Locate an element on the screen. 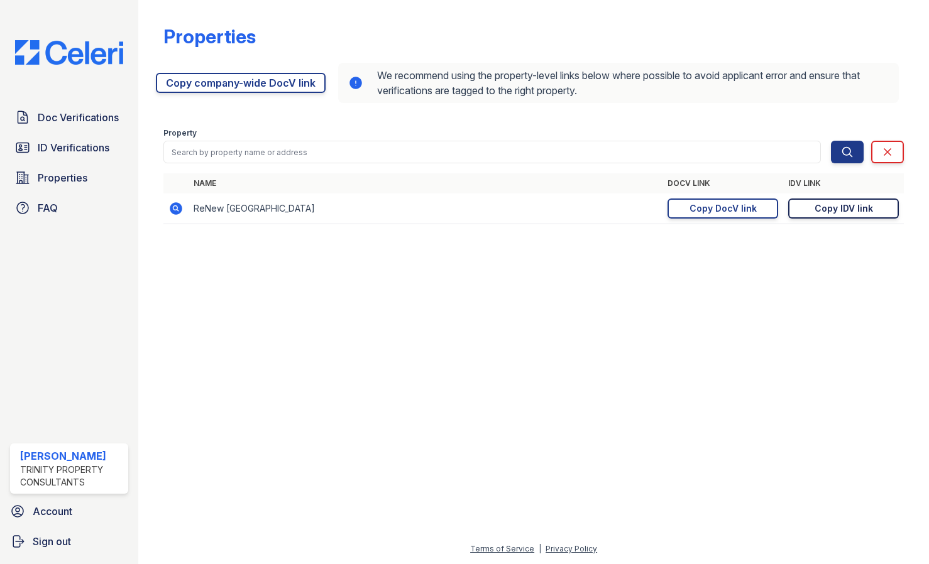  a: Doc Verifications is located at coordinates (69, 117).